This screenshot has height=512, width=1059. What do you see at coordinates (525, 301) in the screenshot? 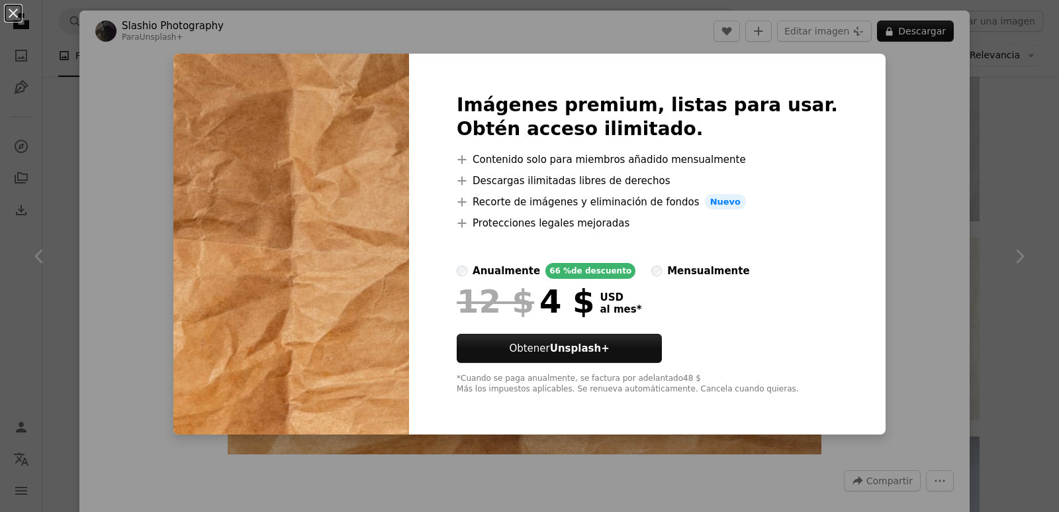
I see `div: 4 $` at bounding box center [525, 301].